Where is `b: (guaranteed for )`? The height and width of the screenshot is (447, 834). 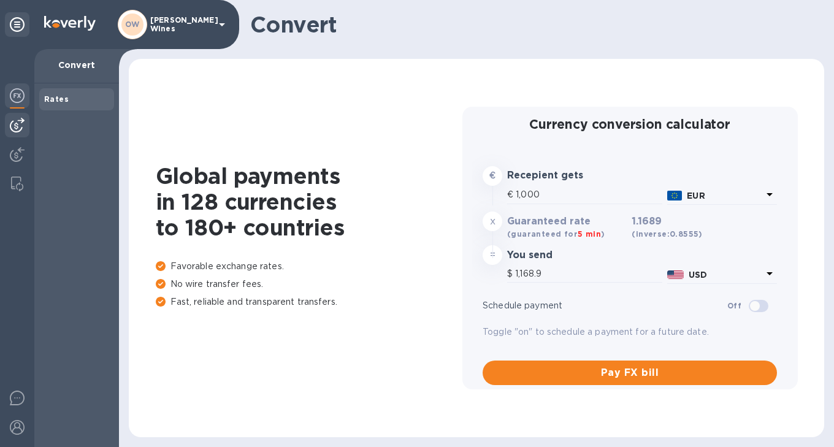 b: (guaranteed for ) is located at coordinates (556, 234).